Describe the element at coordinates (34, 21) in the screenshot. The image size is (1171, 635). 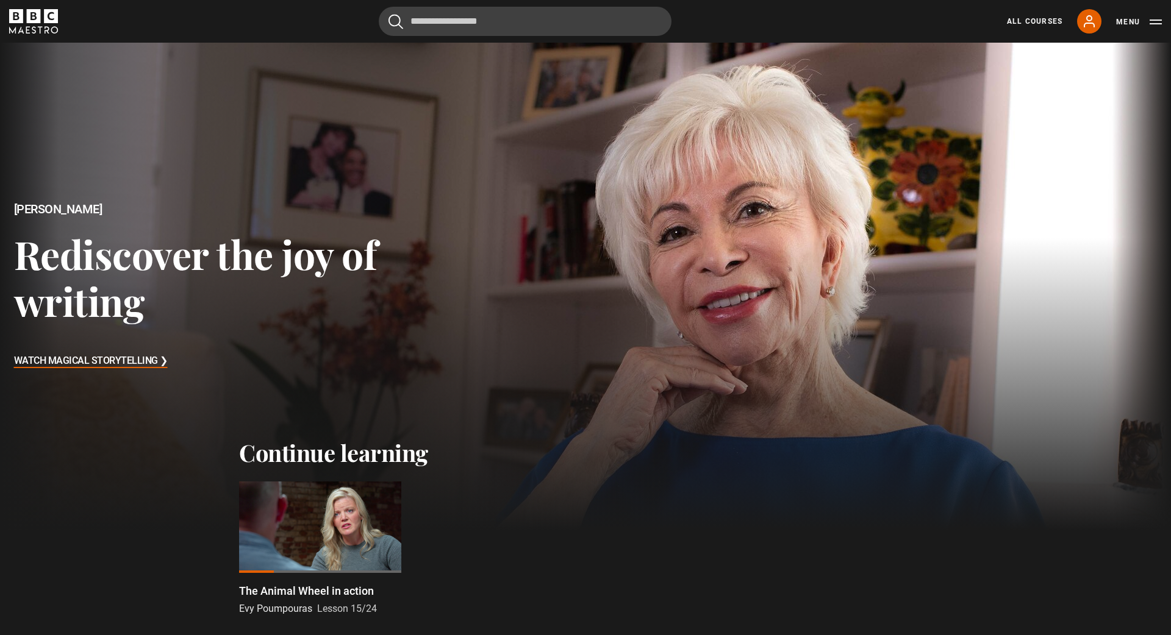
I see `svg: BBC Maestro` at that location.